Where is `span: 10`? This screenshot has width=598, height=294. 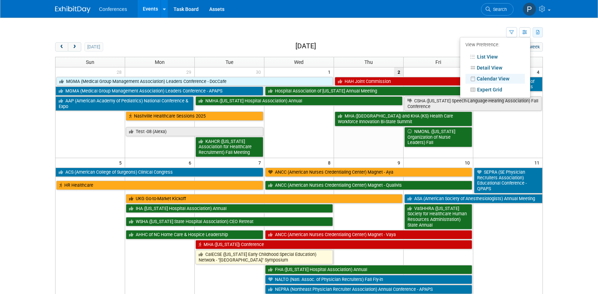
span: 10 is located at coordinates (468, 163).